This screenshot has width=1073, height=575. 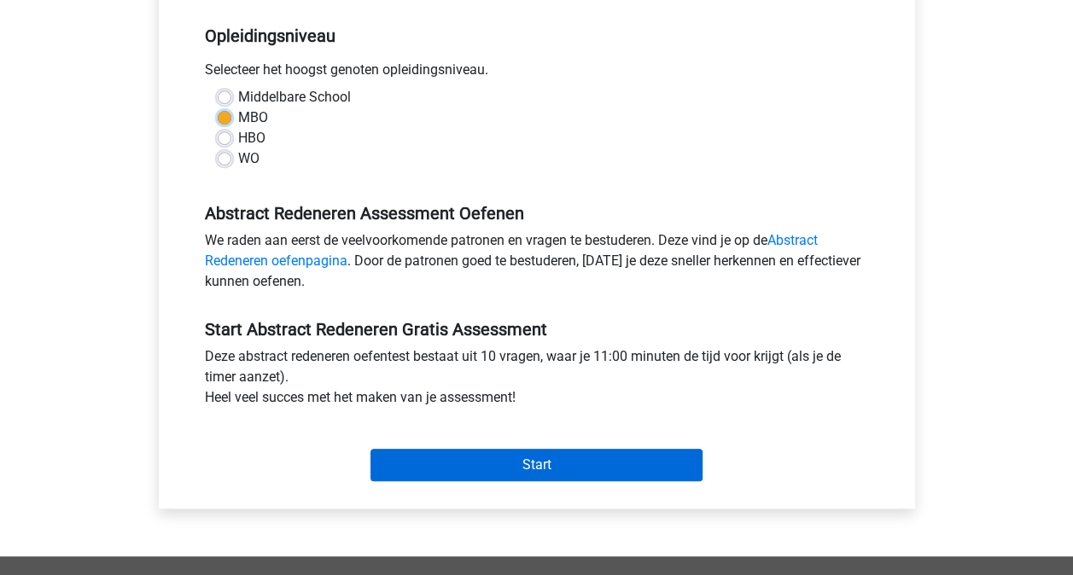 I want to click on input: Start, so click(x=536, y=465).